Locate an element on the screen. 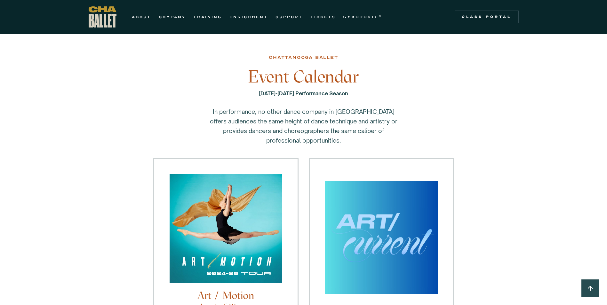 This screenshot has width=607, height=305. h3: Event Calendar is located at coordinates (303, 77).